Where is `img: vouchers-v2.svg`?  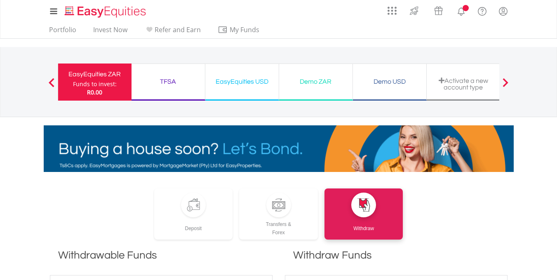
img: vouchers-v2.svg is located at coordinates (438, 11).